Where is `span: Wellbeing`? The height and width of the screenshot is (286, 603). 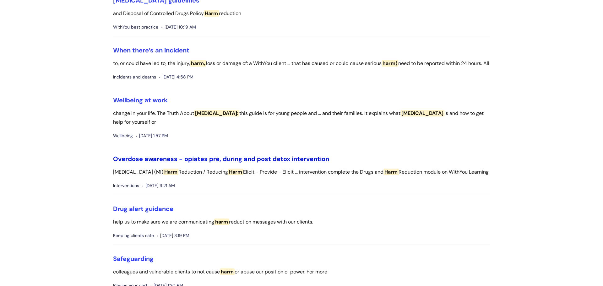
span: Wellbeing is located at coordinates (123, 136).